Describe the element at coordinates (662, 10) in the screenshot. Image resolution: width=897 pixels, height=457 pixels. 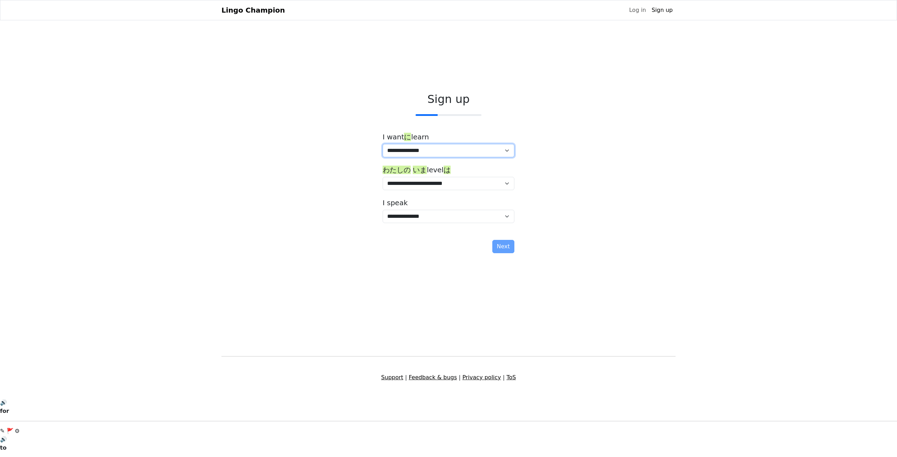
I see `a: Sign up` at that location.